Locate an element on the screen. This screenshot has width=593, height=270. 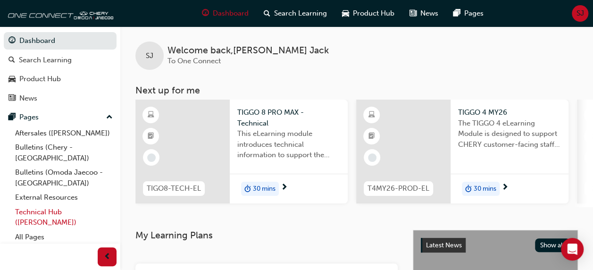
span: prev-icon is located at coordinates (107, 257).